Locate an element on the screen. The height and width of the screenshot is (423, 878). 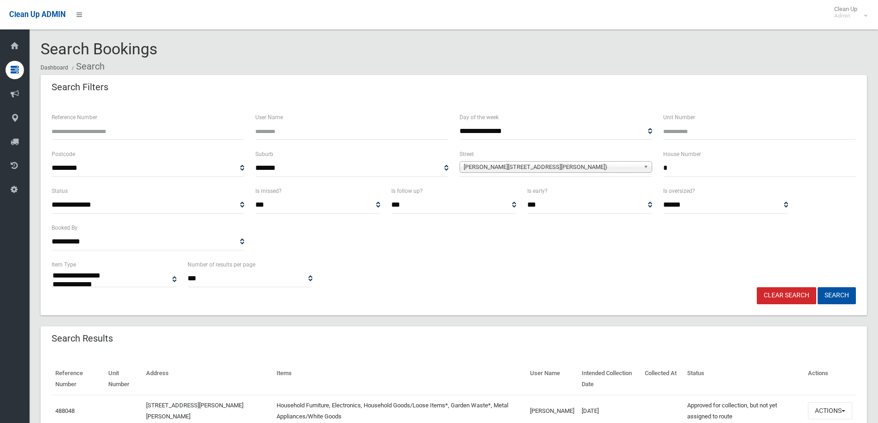
label: Postcode is located at coordinates (63, 154).